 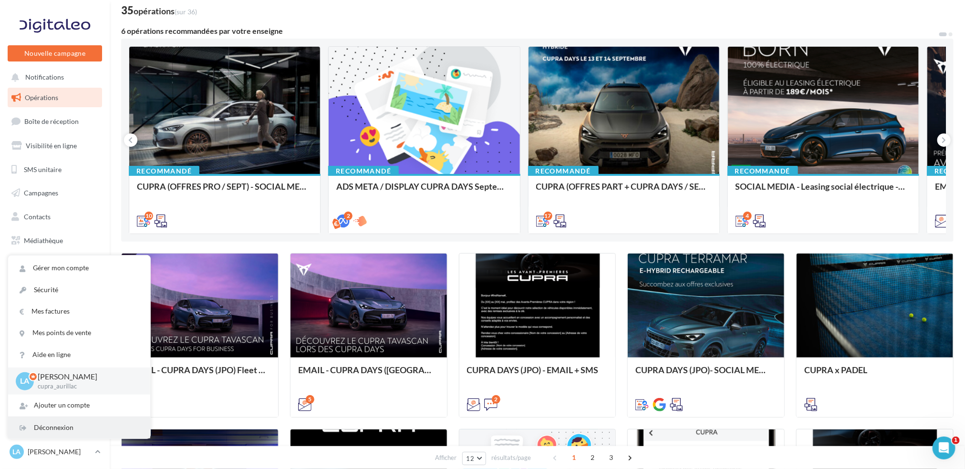 What do you see at coordinates (79, 268) in the screenshot?
I see `a: Gérer mon compte` at bounding box center [79, 268].